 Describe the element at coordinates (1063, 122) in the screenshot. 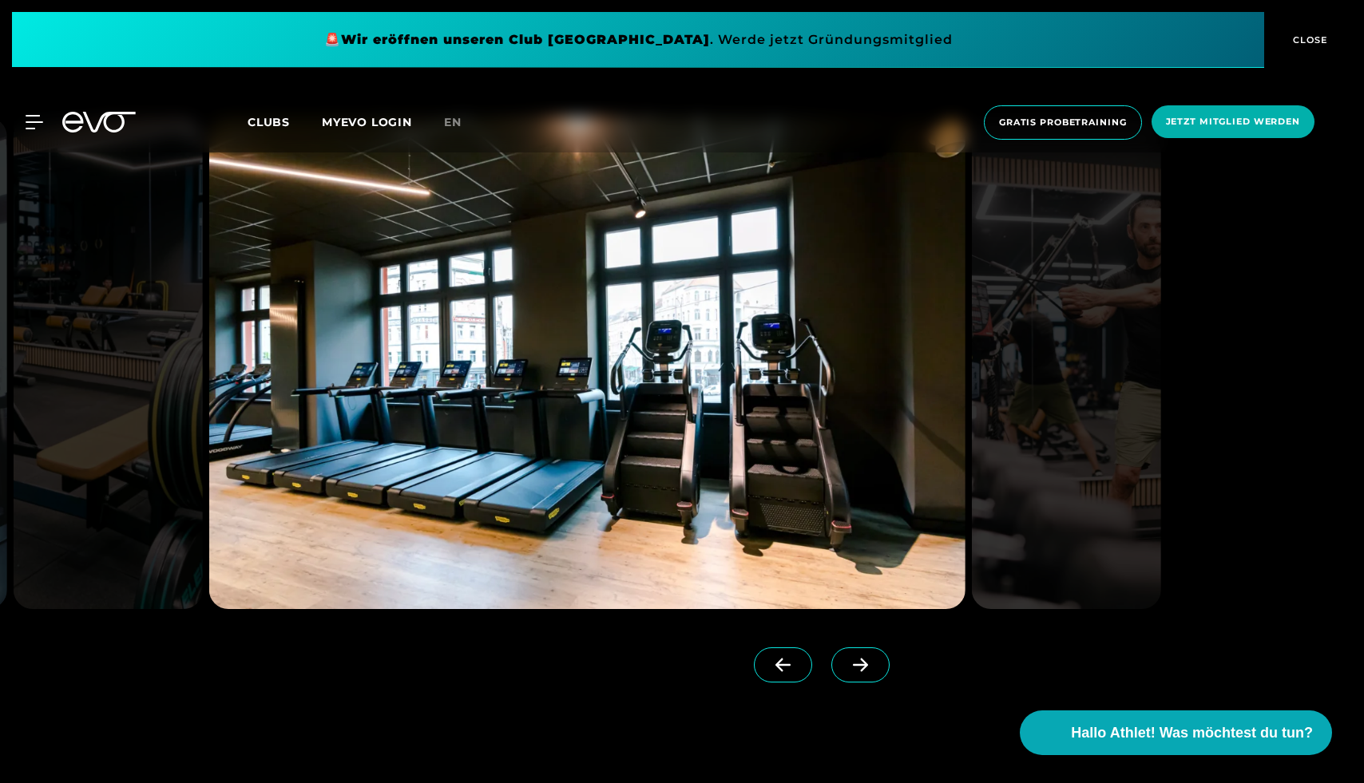

I see `a: Gratis Probetraining` at that location.